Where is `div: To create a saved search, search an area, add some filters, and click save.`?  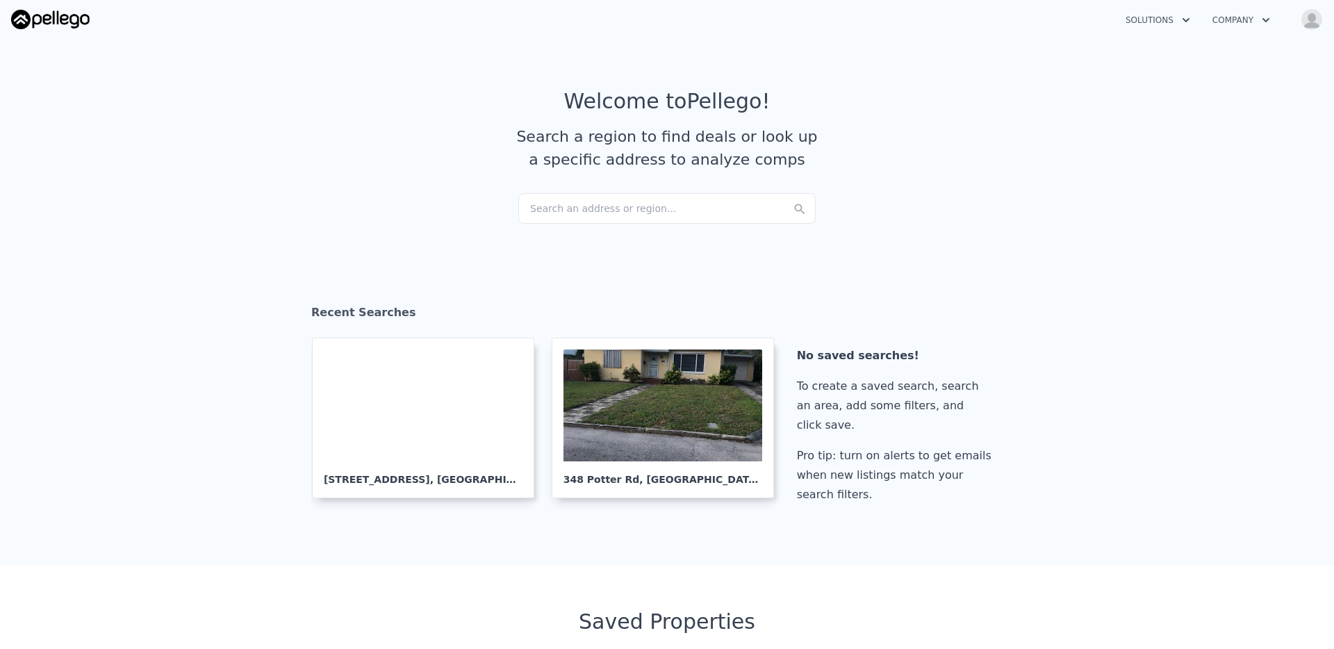
div: To create a saved search, search an area, add some filters, and click save. is located at coordinates (897, 406).